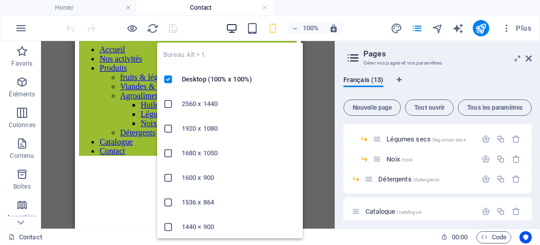  Describe the element at coordinates (310, 28) in the screenshot. I see `h6: 100%` at that location.